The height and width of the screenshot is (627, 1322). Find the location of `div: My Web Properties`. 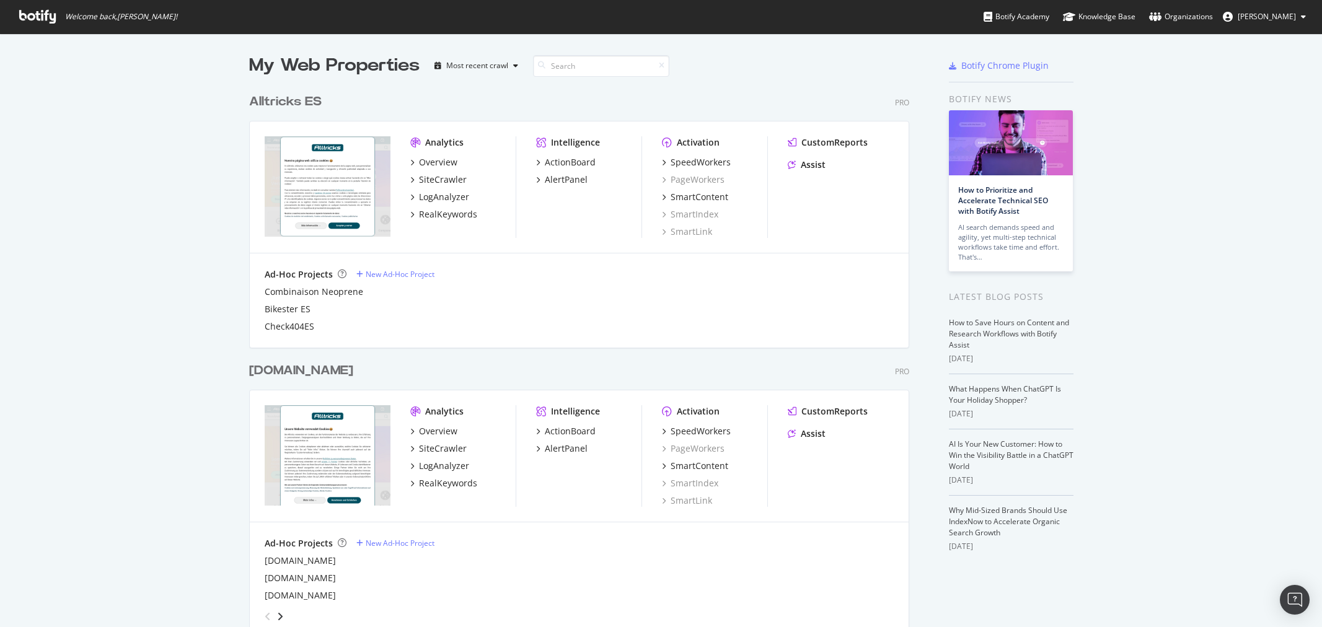

div: My Web Properties is located at coordinates (334, 66).